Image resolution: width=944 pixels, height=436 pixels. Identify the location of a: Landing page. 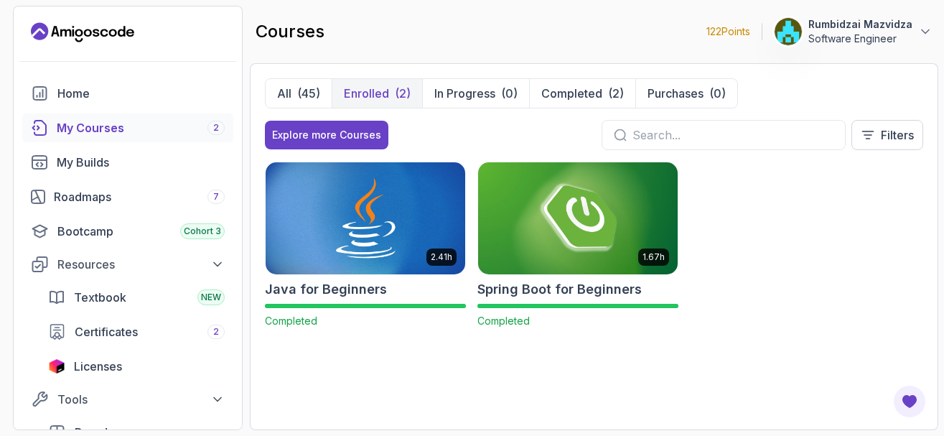
(83, 32).